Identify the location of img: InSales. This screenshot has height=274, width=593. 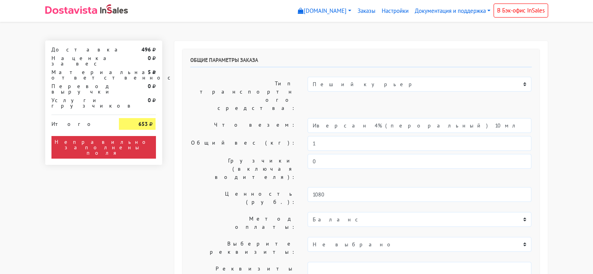
(114, 9).